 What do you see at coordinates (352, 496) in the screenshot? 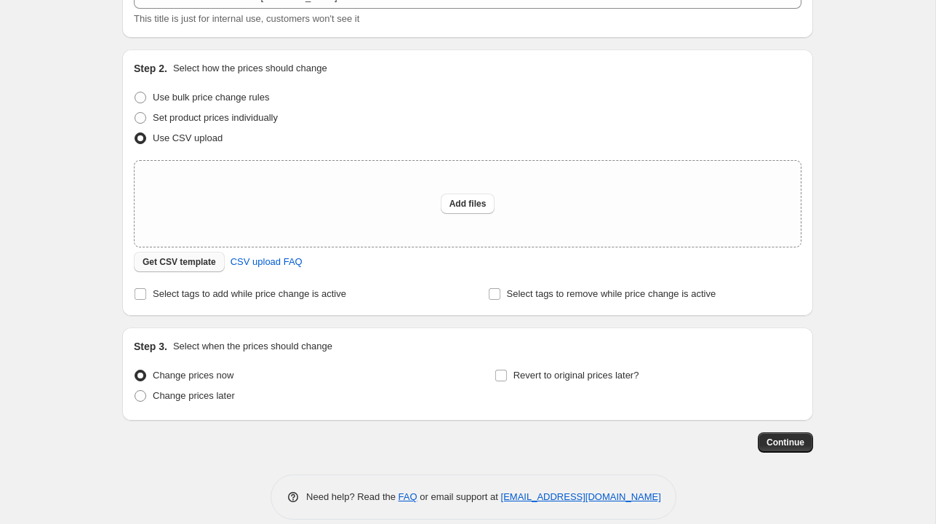
I see `span: Need help? Read the` at bounding box center [352, 496].